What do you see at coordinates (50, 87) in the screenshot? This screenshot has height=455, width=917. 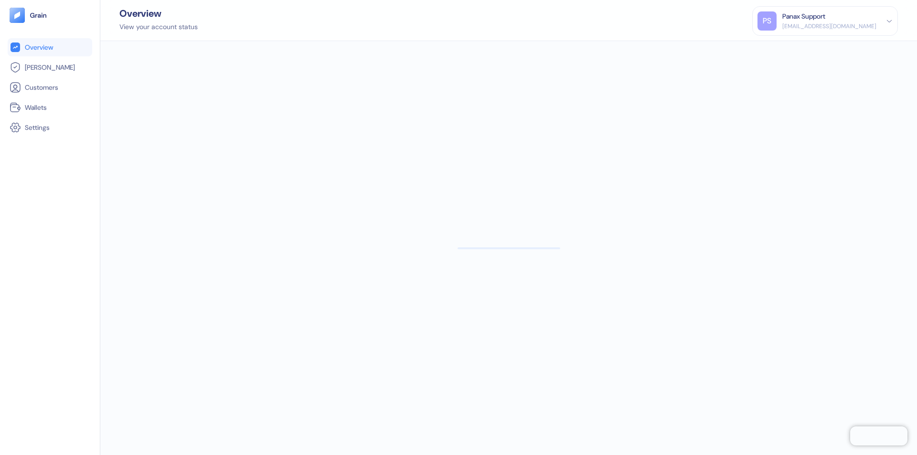 I see `a: Customers` at bounding box center [50, 87].